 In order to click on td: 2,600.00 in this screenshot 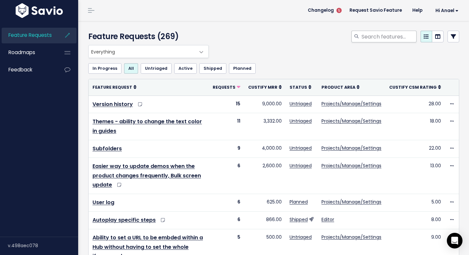, I will do `click(265, 175)`.